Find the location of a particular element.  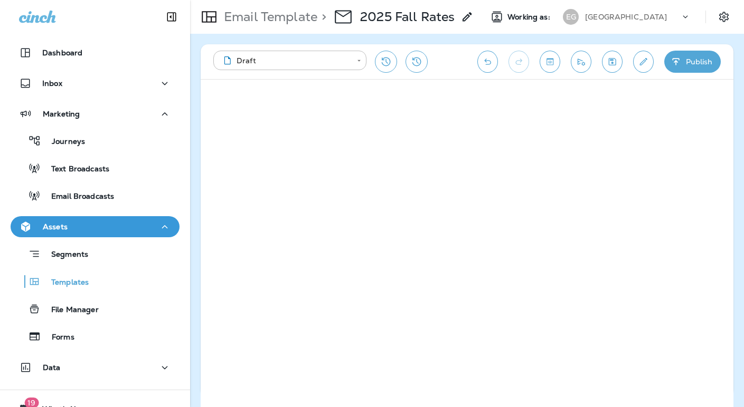

button: Forms is located at coordinates (95, 337).